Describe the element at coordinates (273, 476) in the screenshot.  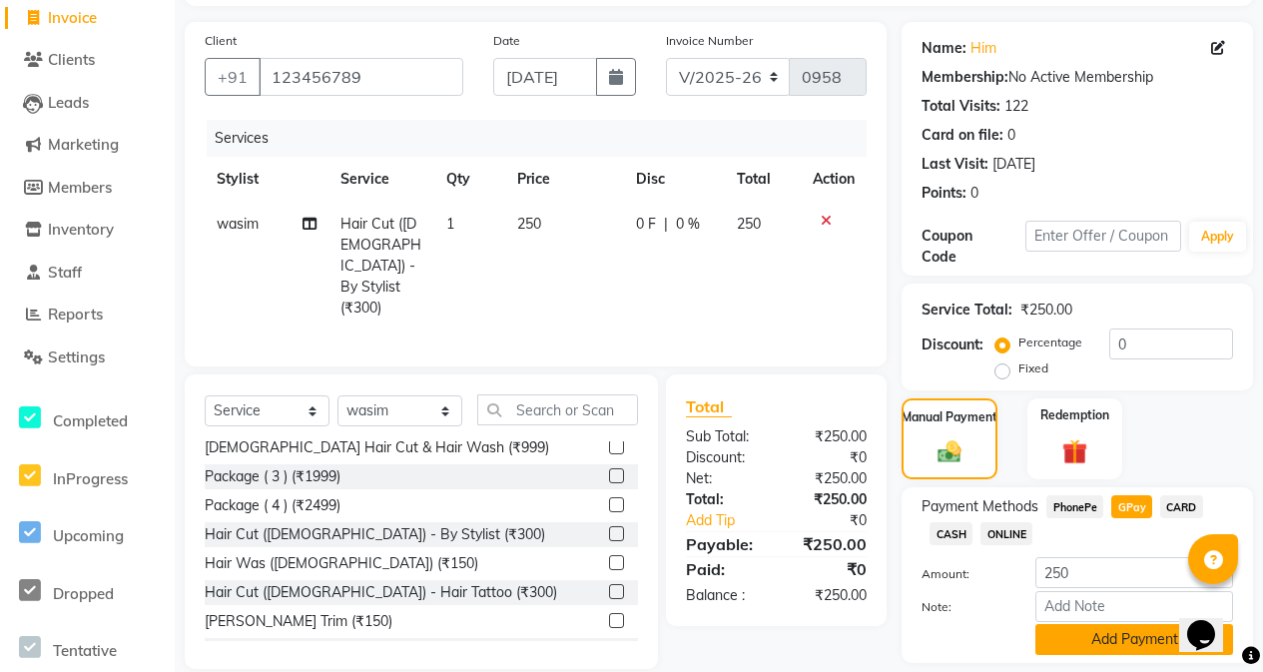
I see `div: Package ( 3 ) (₹1999)` at that location.